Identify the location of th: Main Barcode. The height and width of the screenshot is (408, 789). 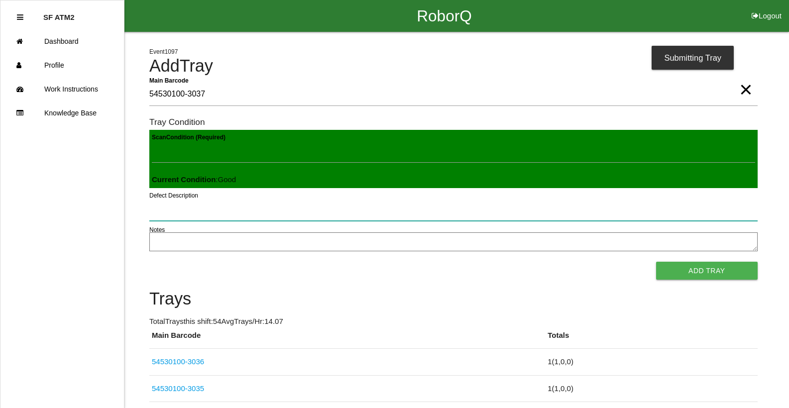
(347, 340).